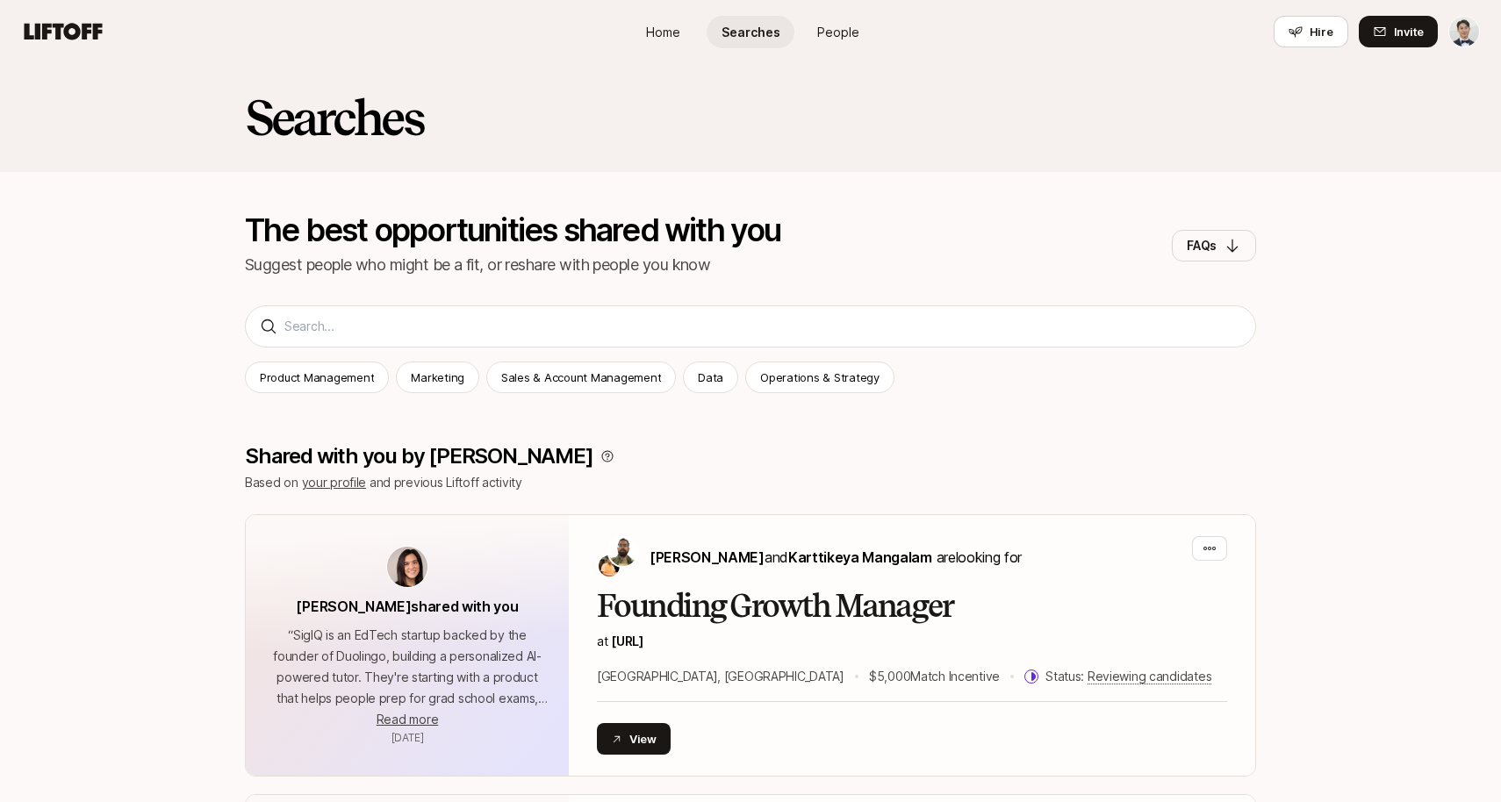 Image resolution: width=1501 pixels, height=802 pixels. Describe the element at coordinates (1214, 246) in the screenshot. I see `button: FAQs` at that location.